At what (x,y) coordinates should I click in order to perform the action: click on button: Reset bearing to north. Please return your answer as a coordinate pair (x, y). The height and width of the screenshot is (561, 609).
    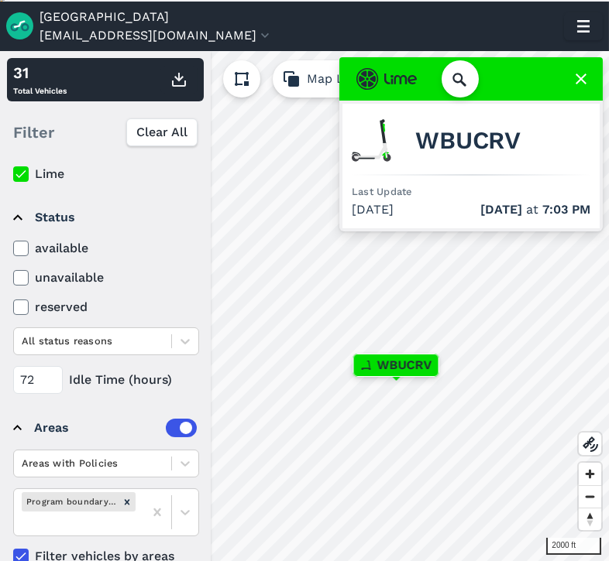
    Looking at the image, I should click on (589, 519).